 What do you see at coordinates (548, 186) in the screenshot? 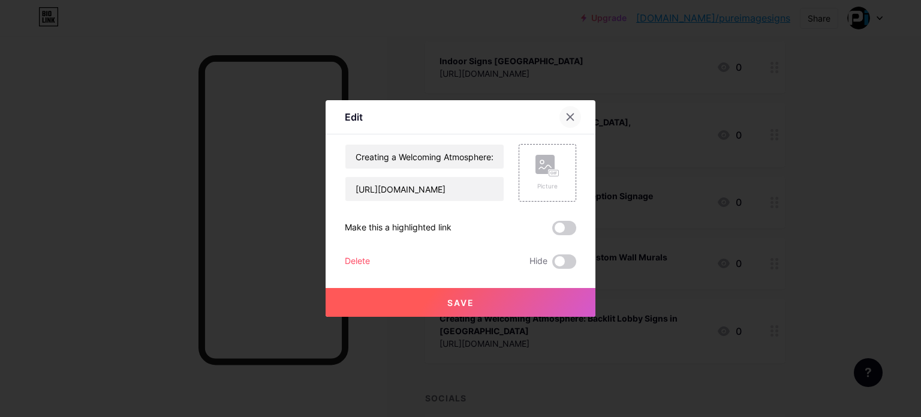
I see `div: Picture` at bounding box center [548, 186].